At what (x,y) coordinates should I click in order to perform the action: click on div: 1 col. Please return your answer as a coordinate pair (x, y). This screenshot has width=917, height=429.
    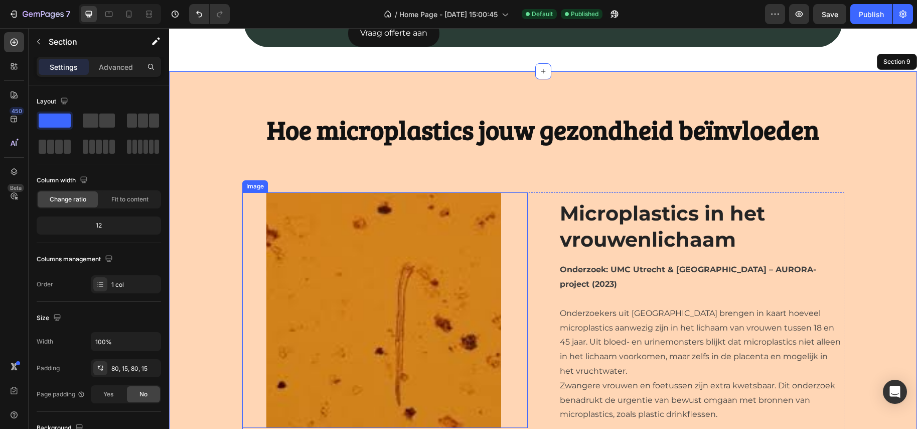
    Looking at the image, I should click on (135, 285).